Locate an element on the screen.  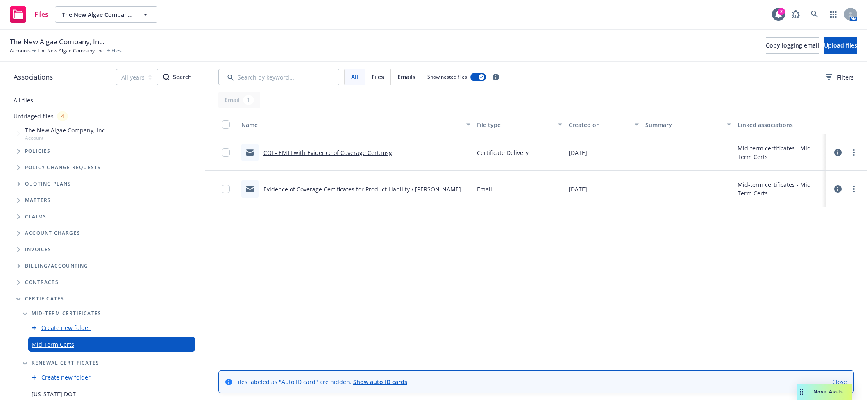
span: Contracts is located at coordinates (42, 282).